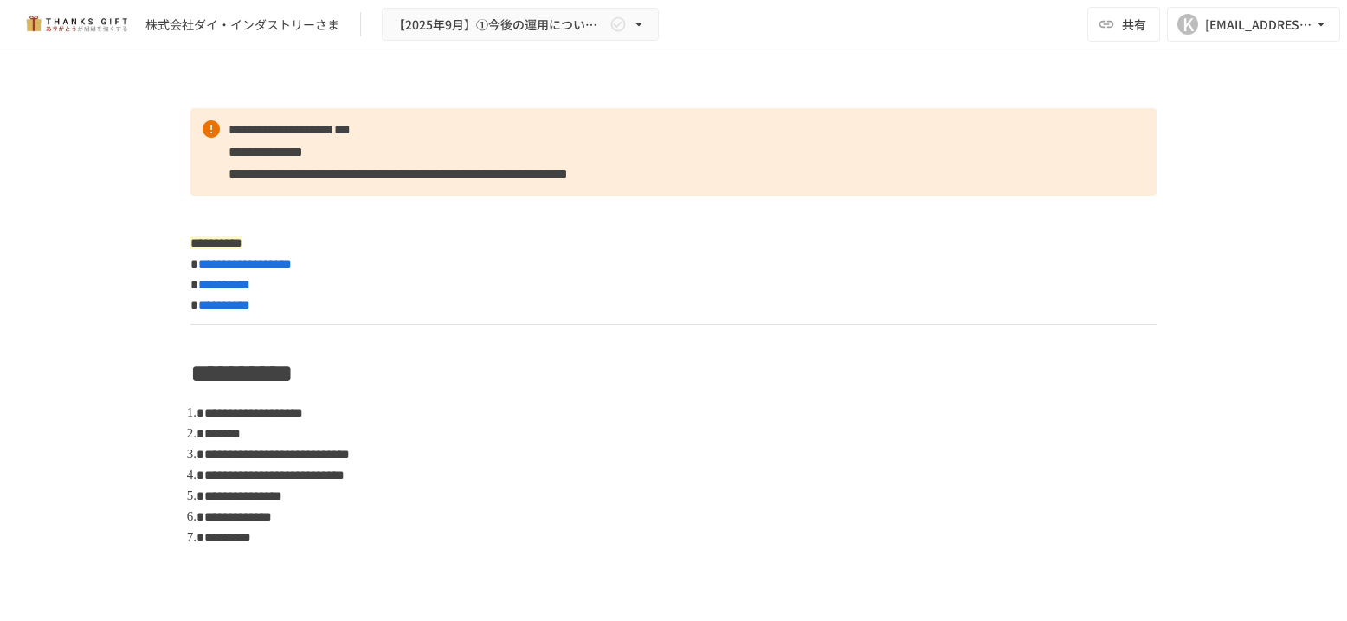 The width and height of the screenshot is (1347, 621). I want to click on button: 共有, so click(1124, 24).